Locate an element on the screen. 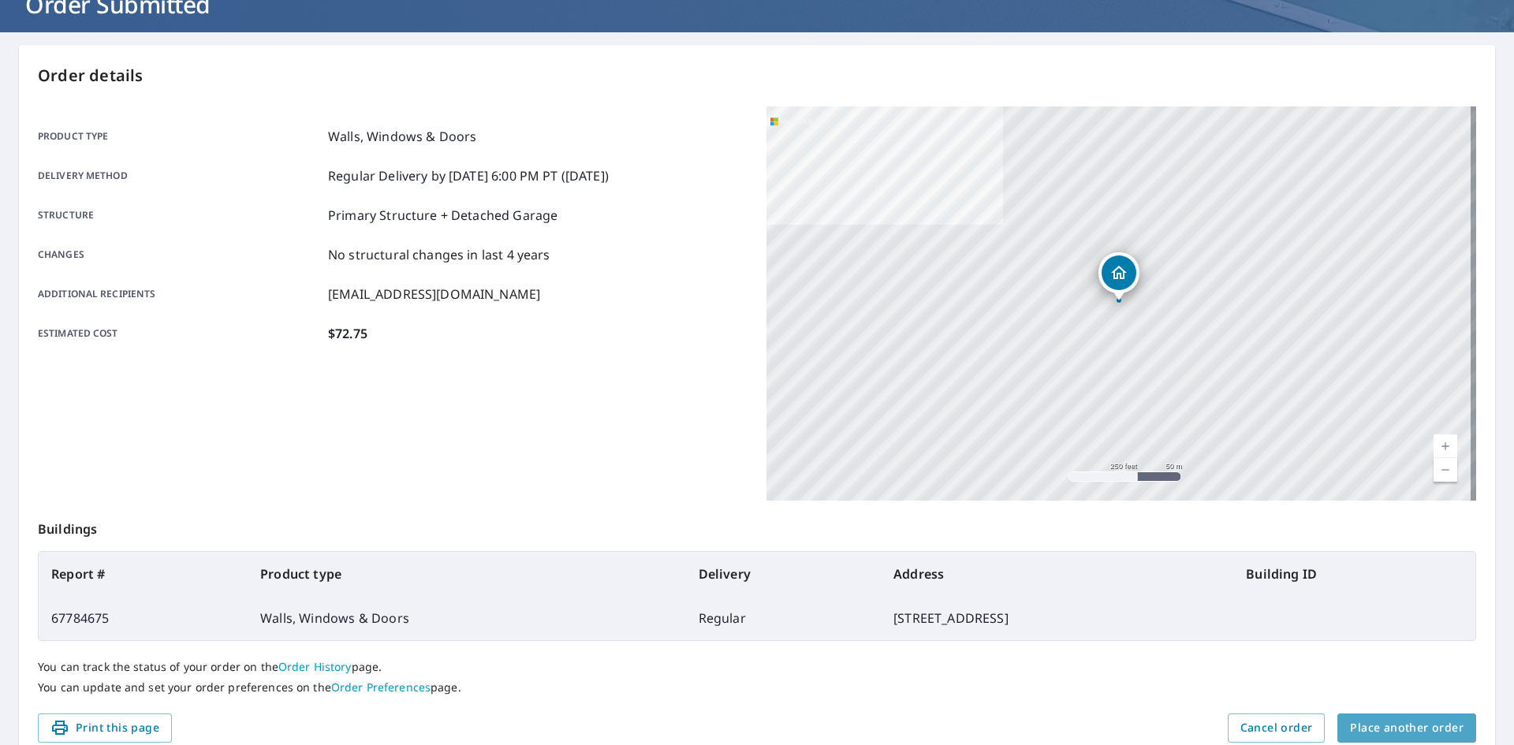  p: Order details is located at coordinates (757, 76).